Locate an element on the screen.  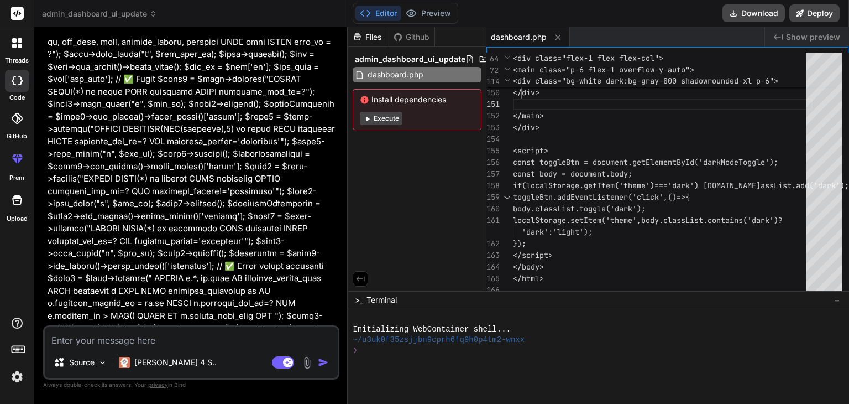
div: 163 is located at coordinates (493, 255).